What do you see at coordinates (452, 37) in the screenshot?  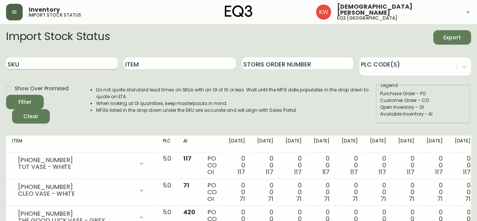 I see `span: Export` at bounding box center [452, 37].